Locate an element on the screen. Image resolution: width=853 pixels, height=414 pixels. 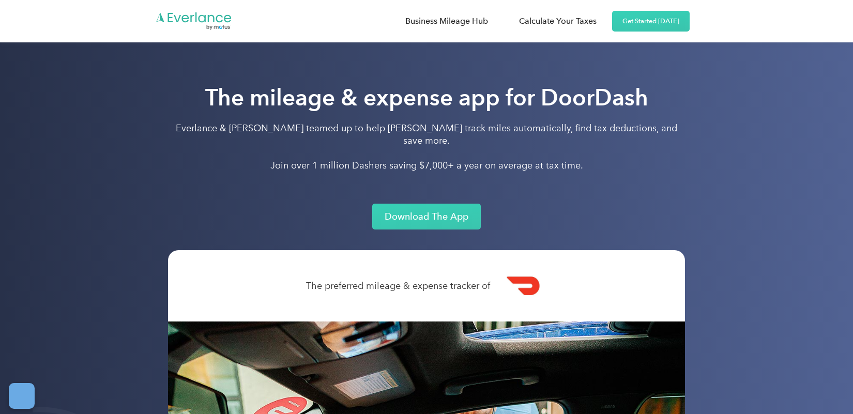
img: Doordash logo is located at coordinates (524, 286).